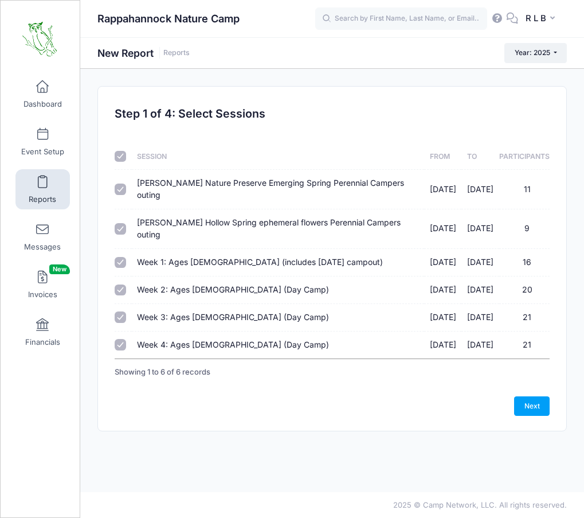 The width and height of the screenshot is (584, 518). I want to click on th: Session, so click(278, 157).